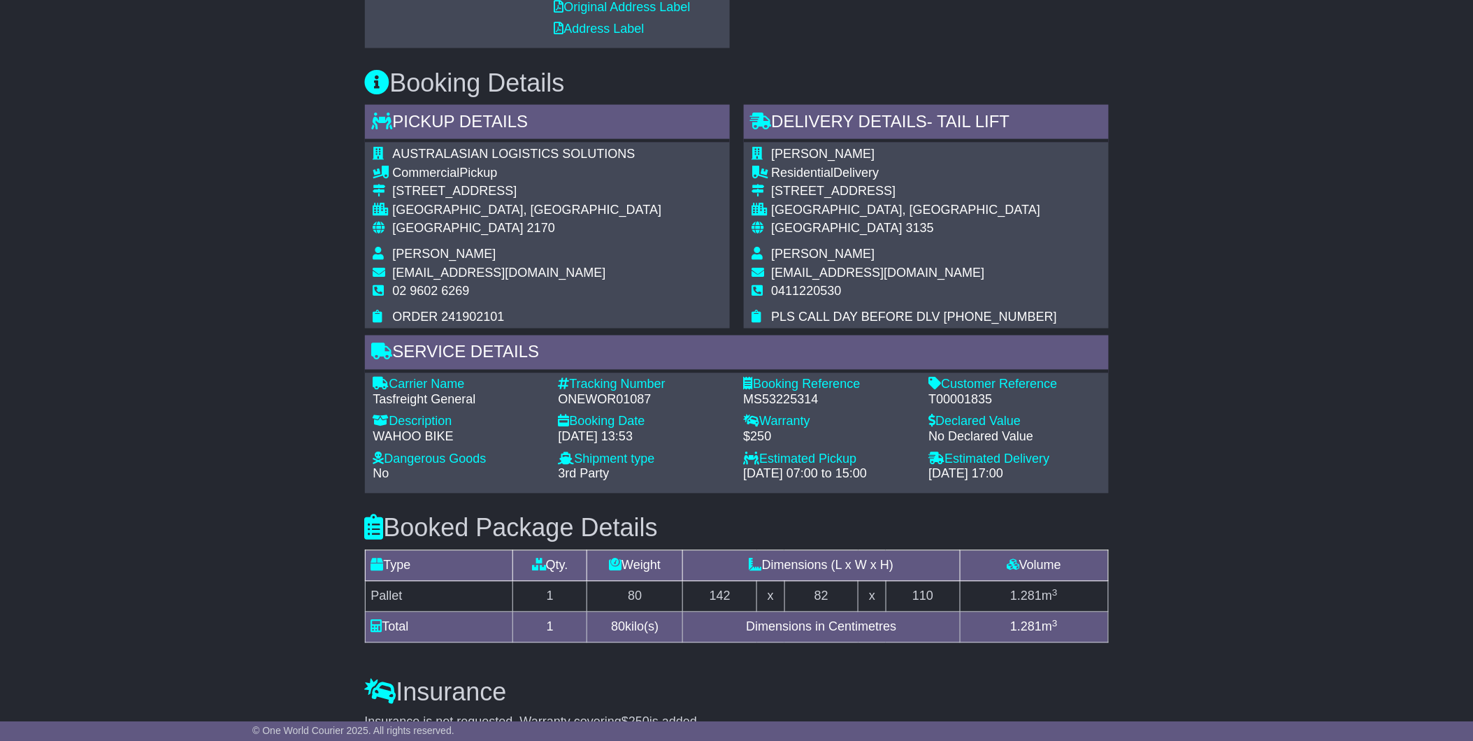 The image size is (1473, 741). Describe the element at coordinates (644, 422) in the screenshot. I see `div: Booking Date` at that location.